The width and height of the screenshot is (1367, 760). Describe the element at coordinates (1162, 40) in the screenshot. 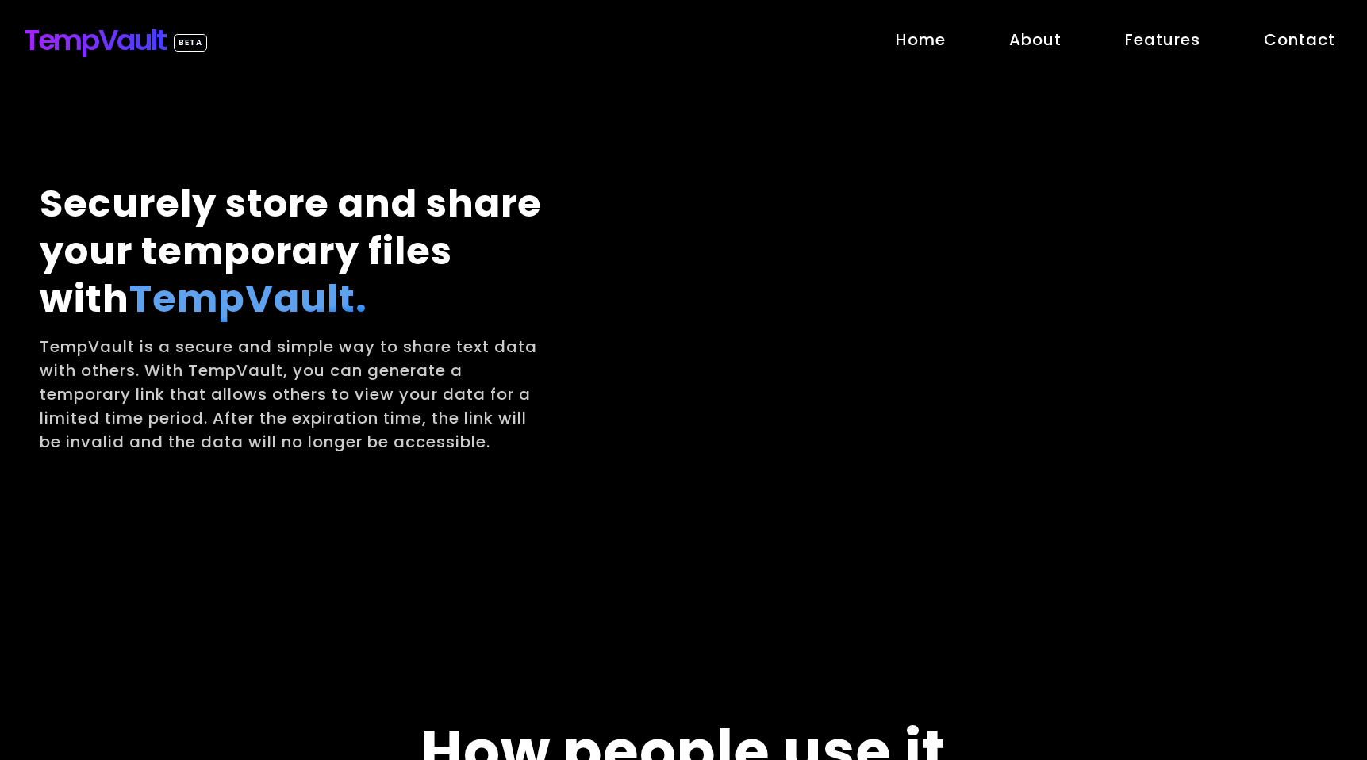

I see `a: Features` at that location.